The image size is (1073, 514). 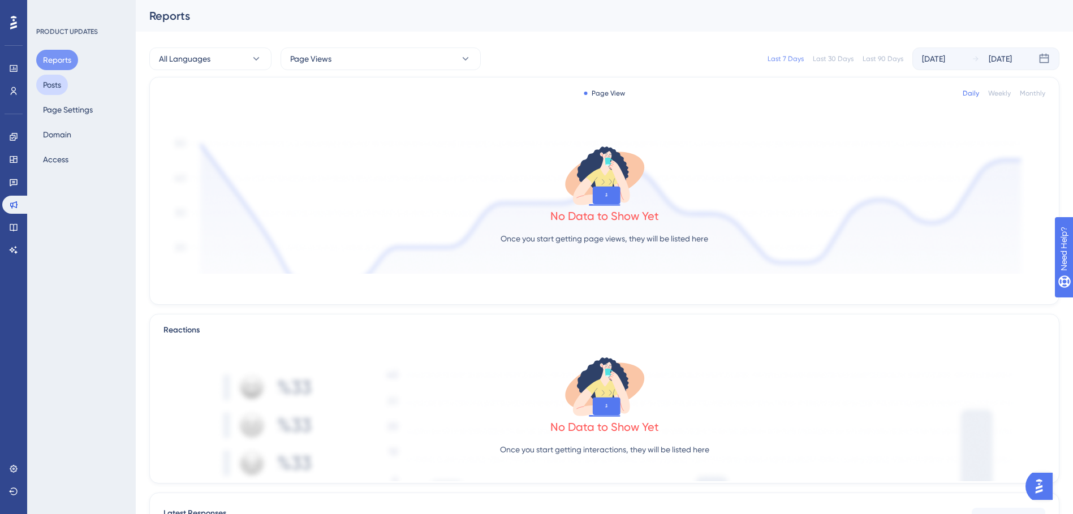 What do you see at coordinates (833, 59) in the screenshot?
I see `div: Last 30 Days` at bounding box center [833, 59].